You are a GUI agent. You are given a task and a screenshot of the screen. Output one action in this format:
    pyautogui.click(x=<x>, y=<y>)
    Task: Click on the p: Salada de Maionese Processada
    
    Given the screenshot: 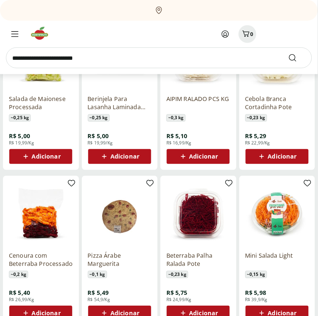 What is the action you would take?
    pyautogui.click(x=41, y=103)
    